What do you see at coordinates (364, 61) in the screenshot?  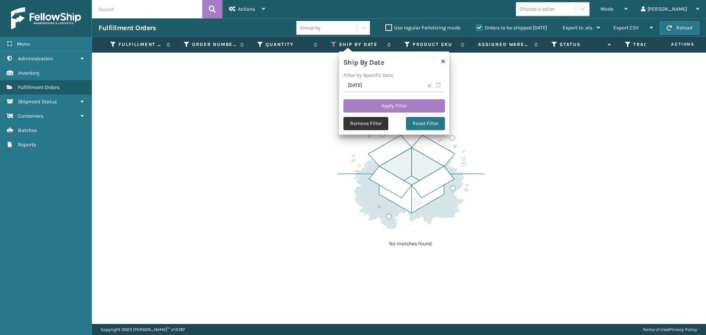 I see `h4: Ship By Date` at bounding box center [364, 61].